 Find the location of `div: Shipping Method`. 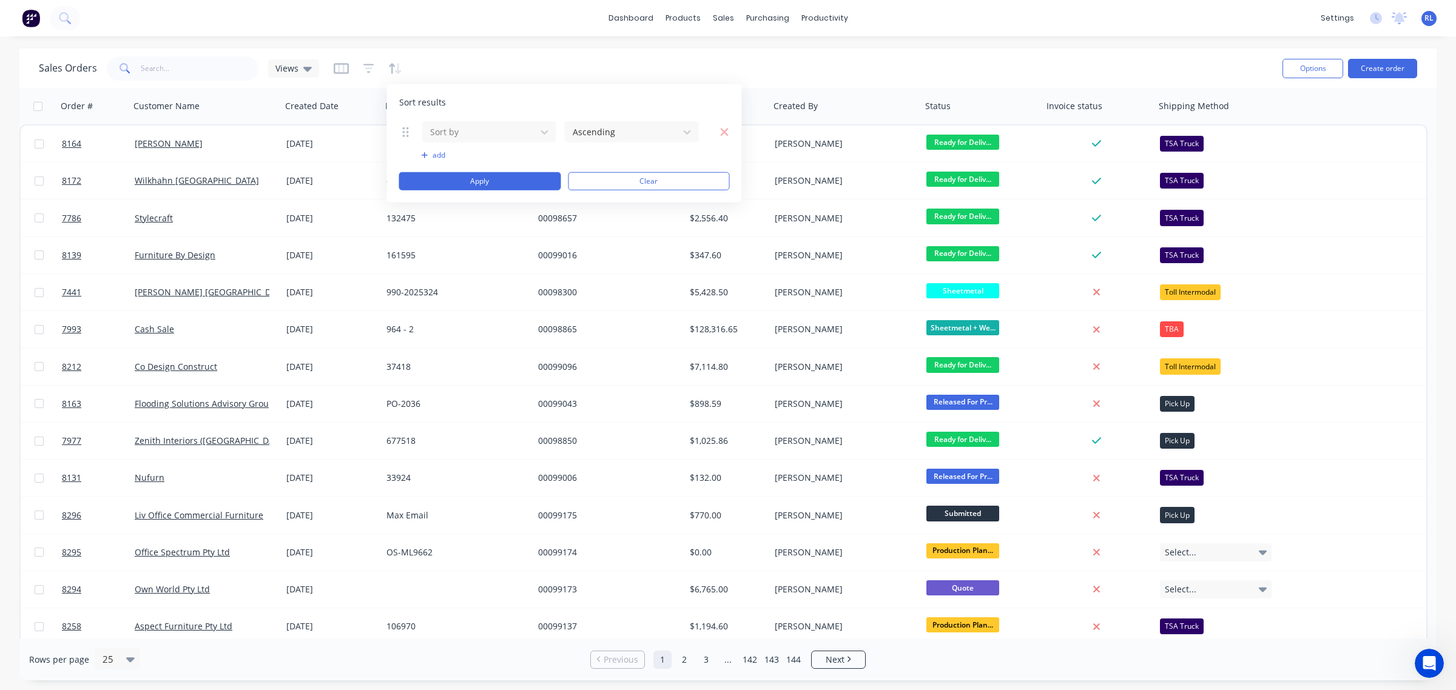

div: Shipping Method is located at coordinates (1194, 106).